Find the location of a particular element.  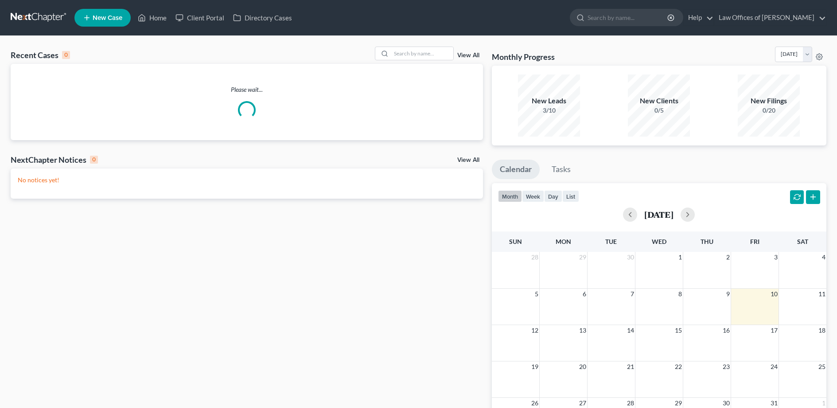

span: 18 is located at coordinates (822, 330).